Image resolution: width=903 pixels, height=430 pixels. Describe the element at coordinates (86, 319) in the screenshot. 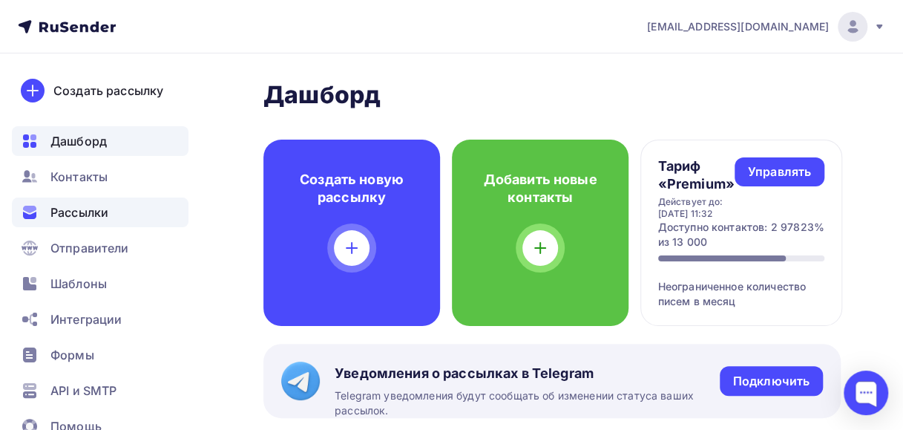

I see `span: Интеграции` at that location.